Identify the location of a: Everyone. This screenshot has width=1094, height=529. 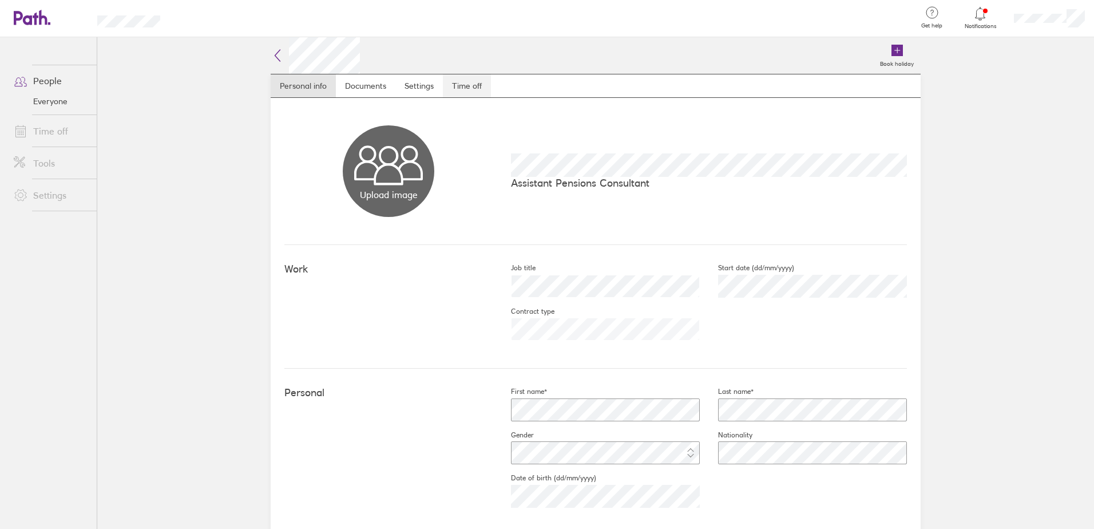
(50, 101).